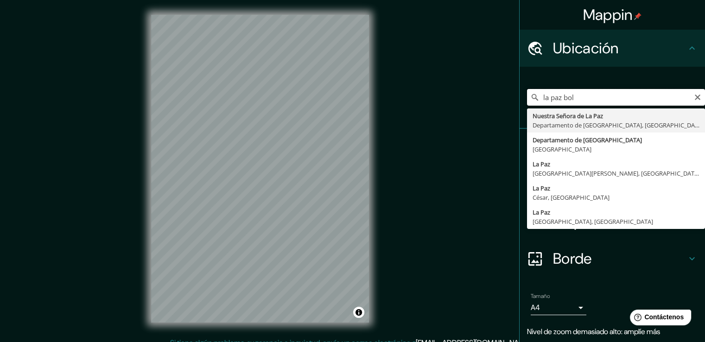 The height and width of the screenshot is (342, 705). I want to click on font: A4, so click(535, 307).